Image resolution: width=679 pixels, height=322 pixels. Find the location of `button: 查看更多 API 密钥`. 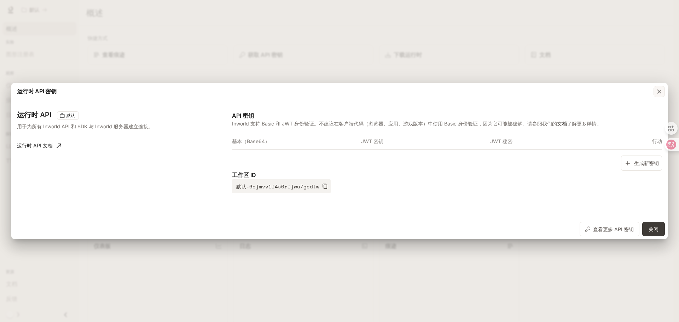

button: 查看更多 API 密钥 is located at coordinates (609, 229).